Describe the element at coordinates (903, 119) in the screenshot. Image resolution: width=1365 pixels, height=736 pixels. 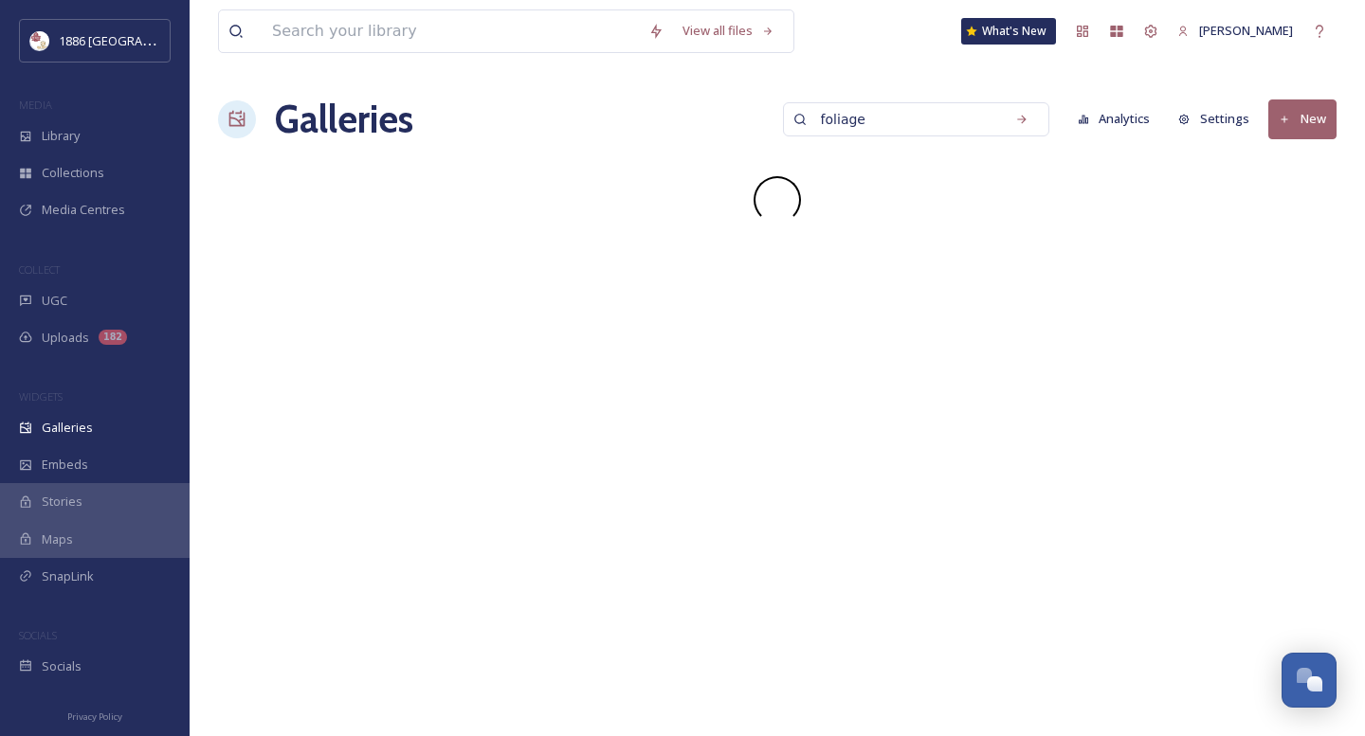
I see `input: Search` at that location.